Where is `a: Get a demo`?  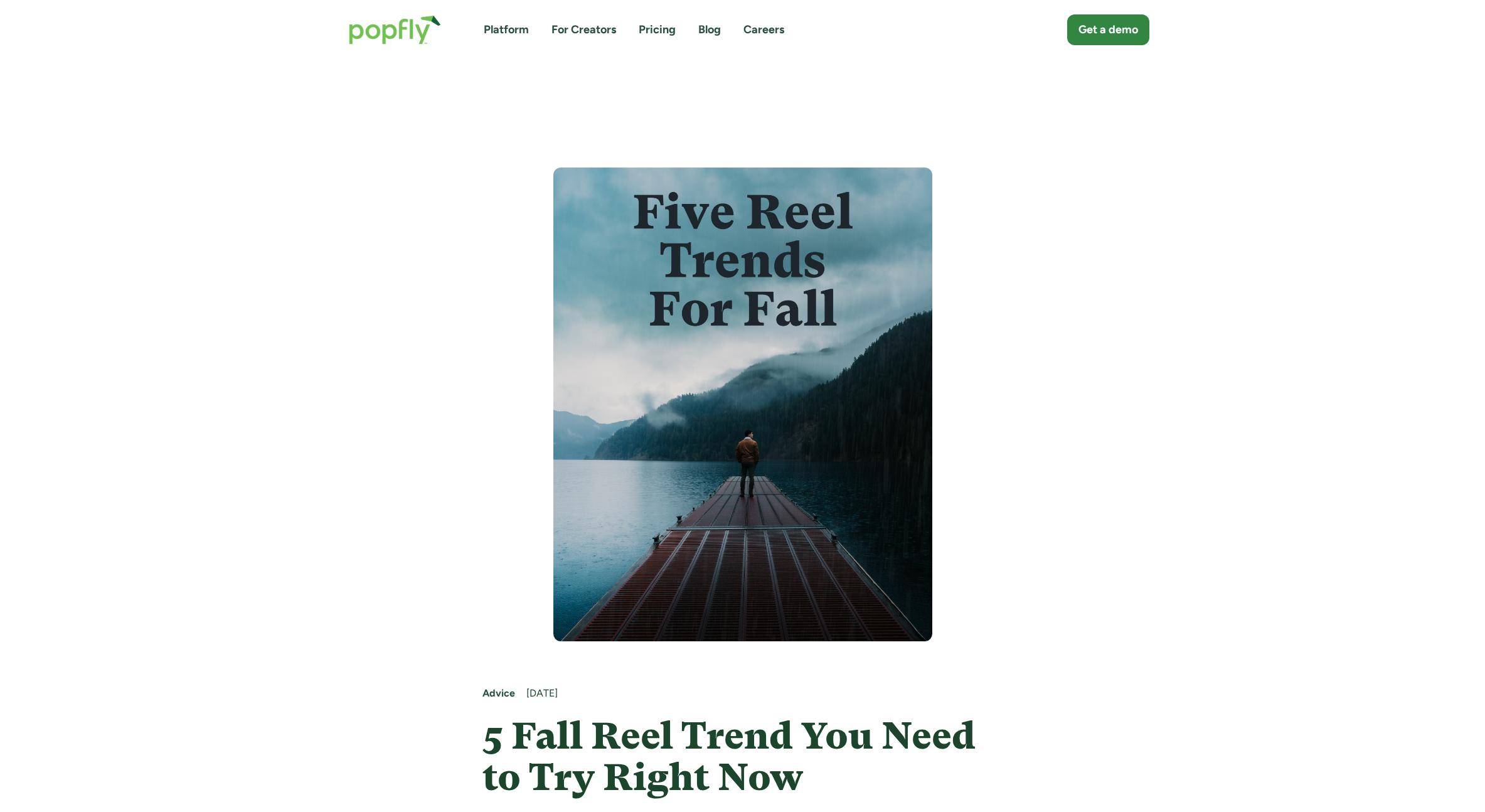
a: Get a demo is located at coordinates (1108, 29).